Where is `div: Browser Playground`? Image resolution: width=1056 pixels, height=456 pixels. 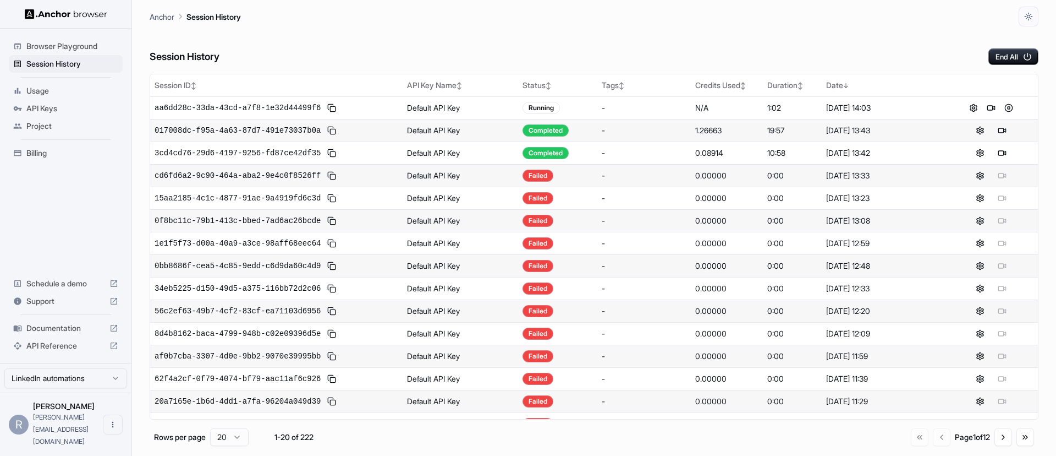 div: Browser Playground is located at coordinates (65, 46).